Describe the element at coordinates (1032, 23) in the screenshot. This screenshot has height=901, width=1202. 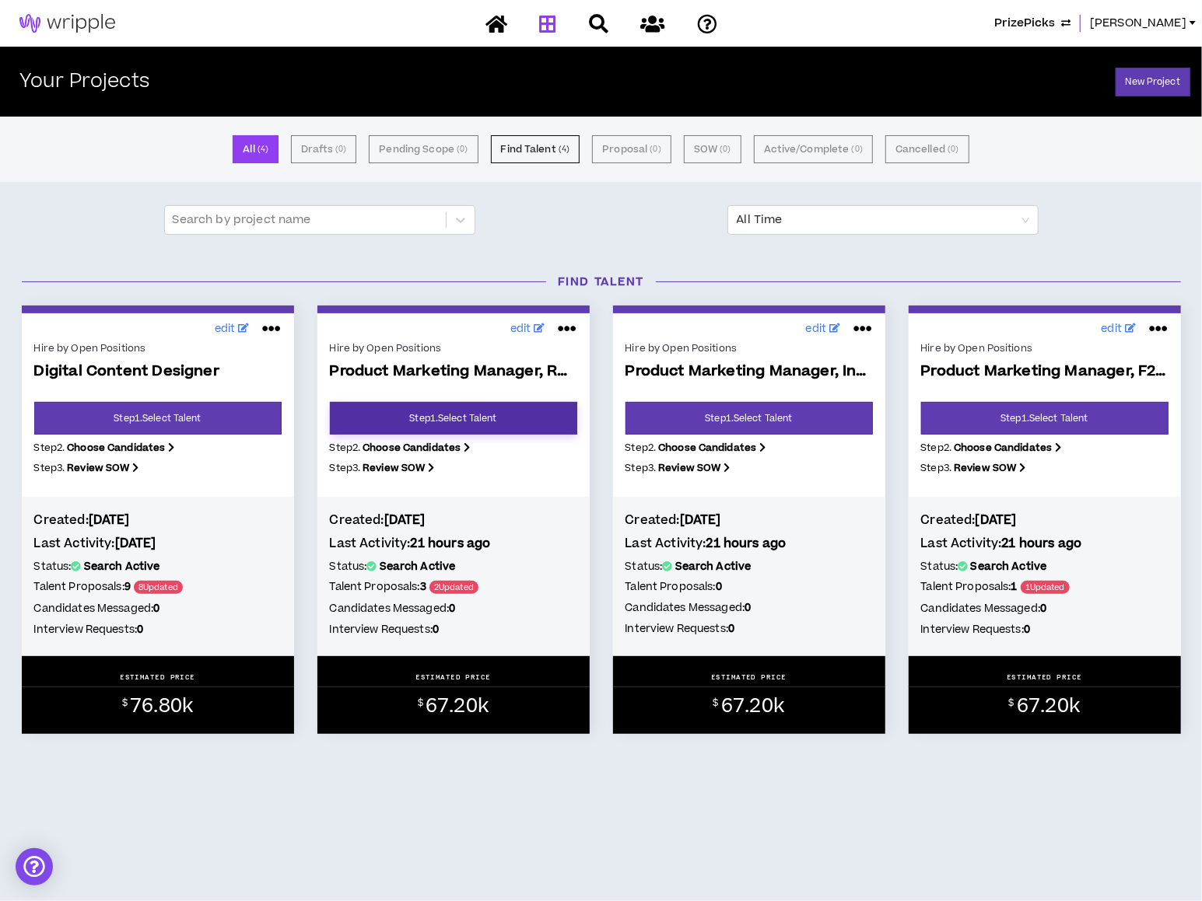
I see `button: PrizePicks` at that location.